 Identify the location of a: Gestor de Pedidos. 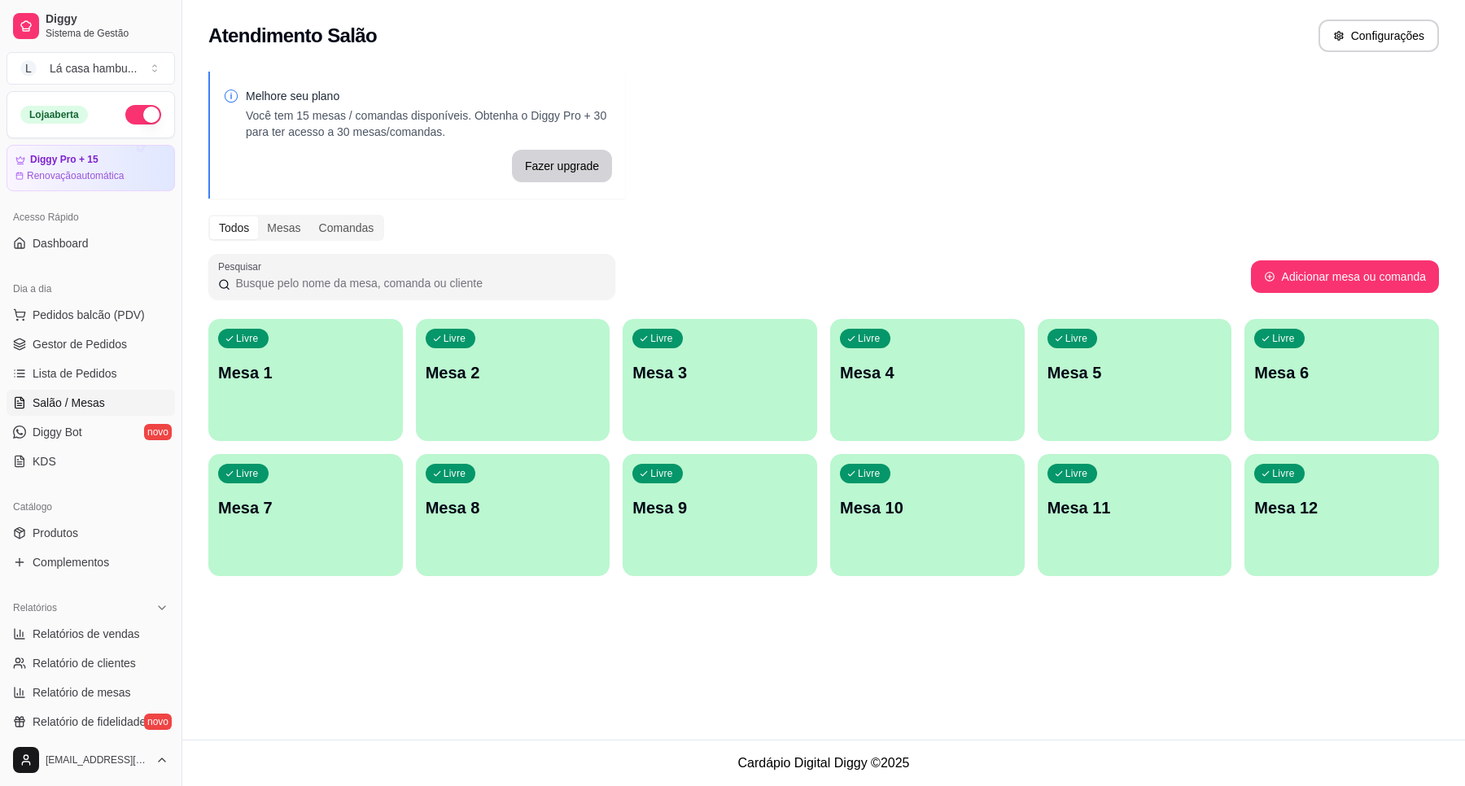
(90, 344).